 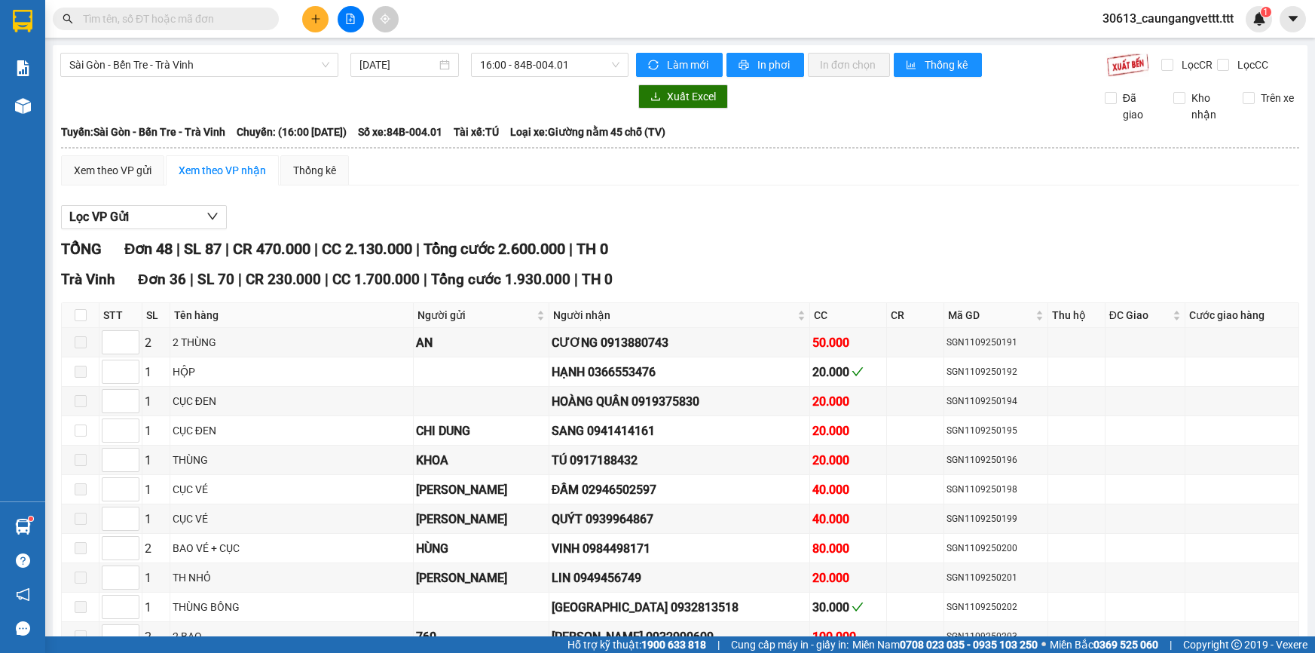 I want to click on button: In đơn chọn, so click(x=849, y=65).